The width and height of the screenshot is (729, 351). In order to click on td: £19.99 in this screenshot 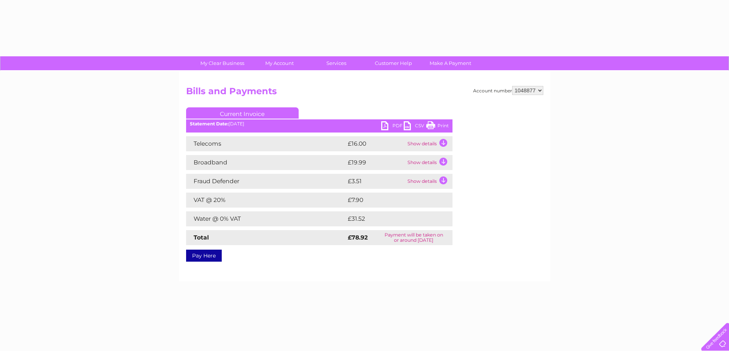, I will do `click(375, 162)`.